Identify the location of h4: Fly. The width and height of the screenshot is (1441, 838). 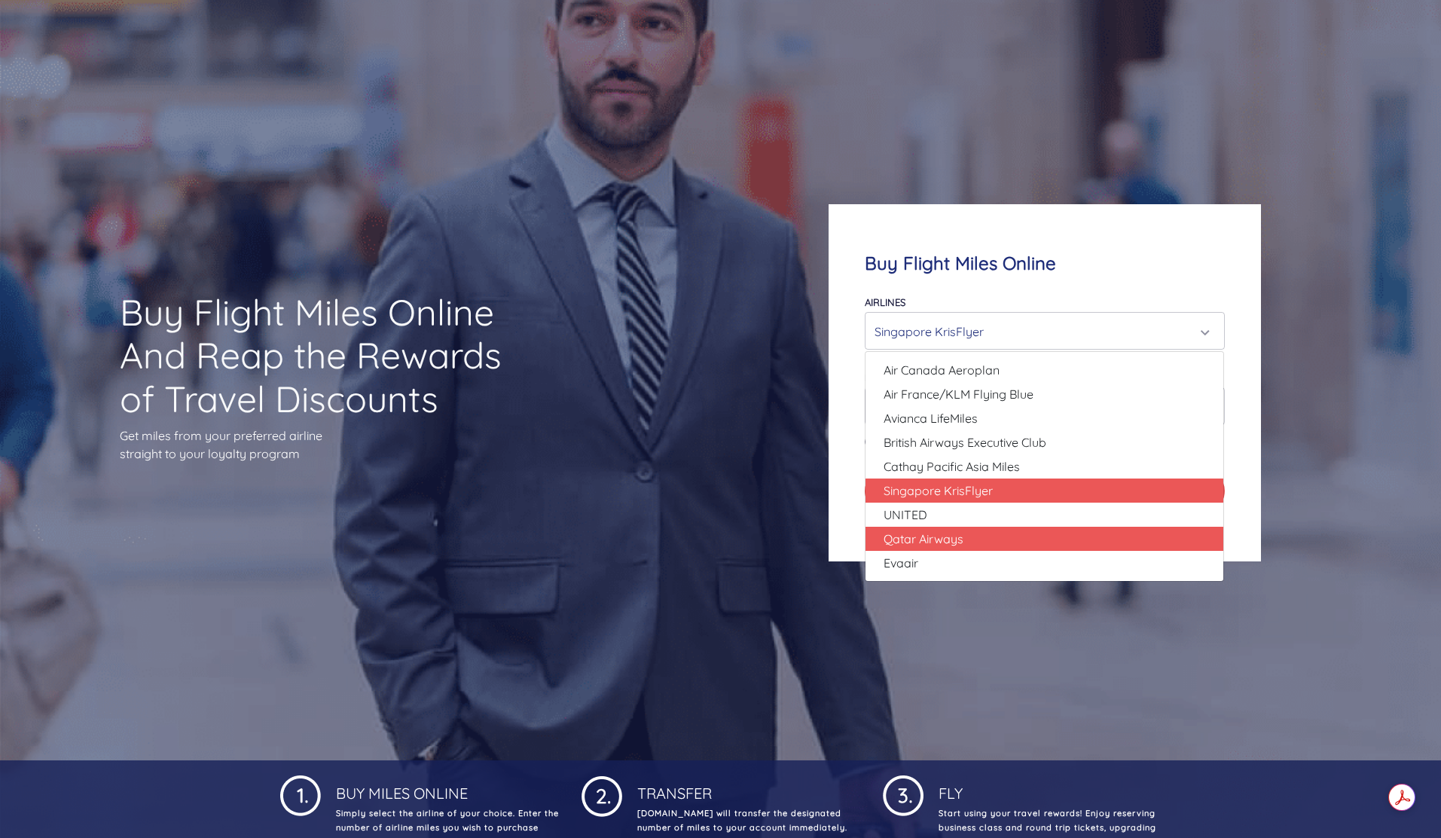
(1049, 787).